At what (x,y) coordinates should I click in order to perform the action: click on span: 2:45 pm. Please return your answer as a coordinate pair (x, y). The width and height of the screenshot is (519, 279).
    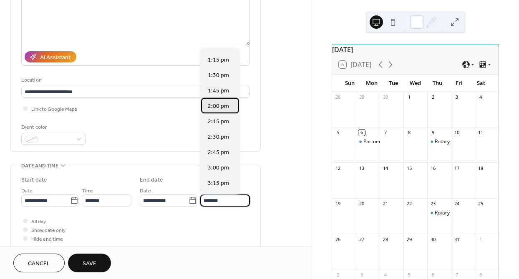
    Looking at the image, I should click on (218, 153).